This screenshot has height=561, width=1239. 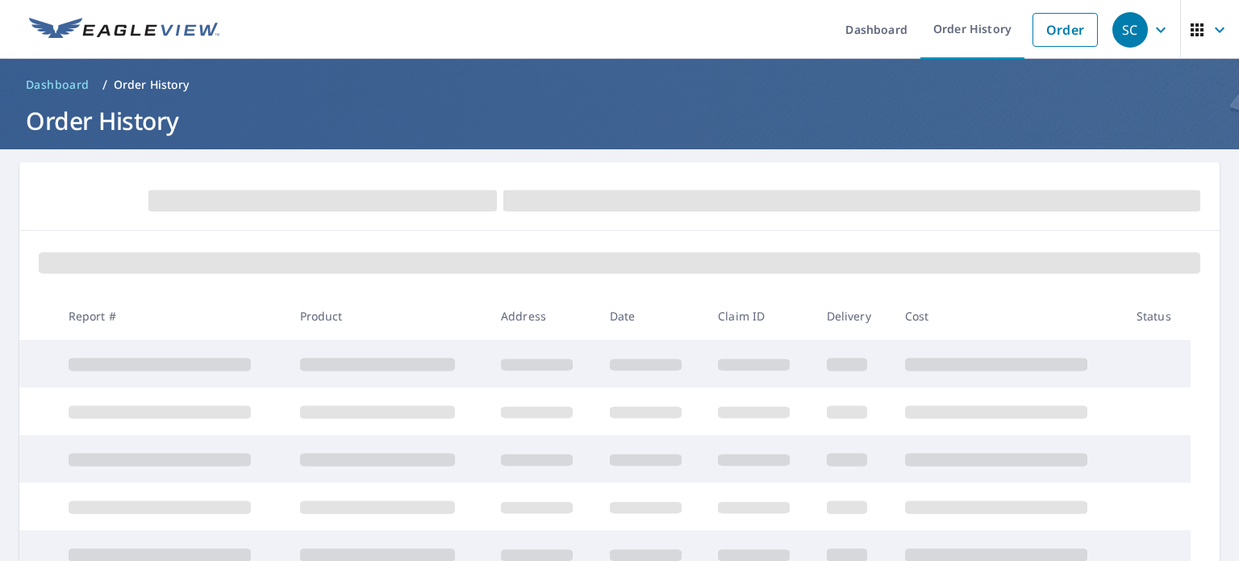 What do you see at coordinates (1130, 30) in the screenshot?
I see `div: SC` at bounding box center [1130, 30].